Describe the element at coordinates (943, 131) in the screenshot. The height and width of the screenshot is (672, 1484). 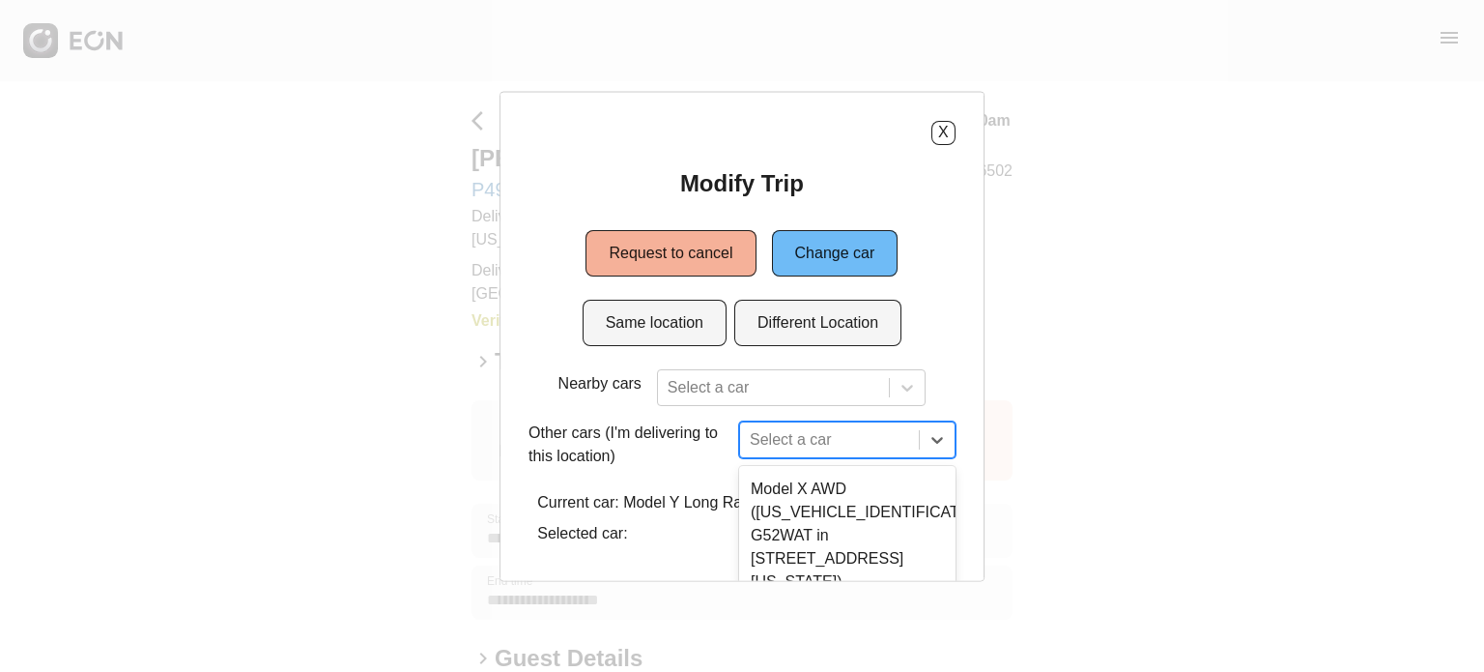
I see `button: X` at that location.